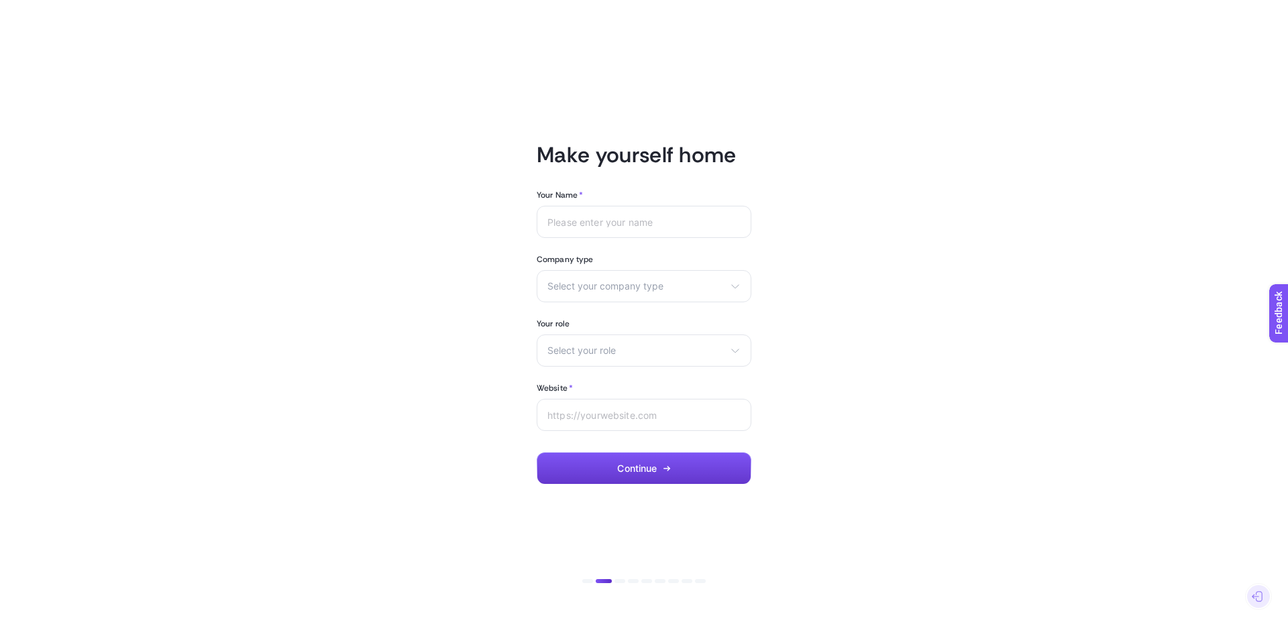  What do you see at coordinates (644, 469) in the screenshot?
I see `button: Continue` at bounding box center [644, 469].